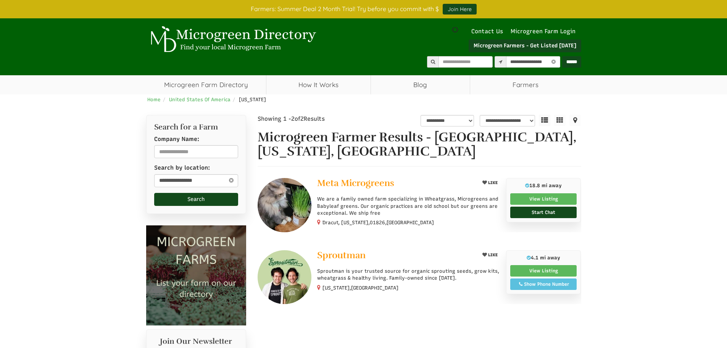 The height and width of the screenshot is (348, 727). What do you see at coordinates (200, 99) in the screenshot?
I see `a: United States Of America` at bounding box center [200, 99].